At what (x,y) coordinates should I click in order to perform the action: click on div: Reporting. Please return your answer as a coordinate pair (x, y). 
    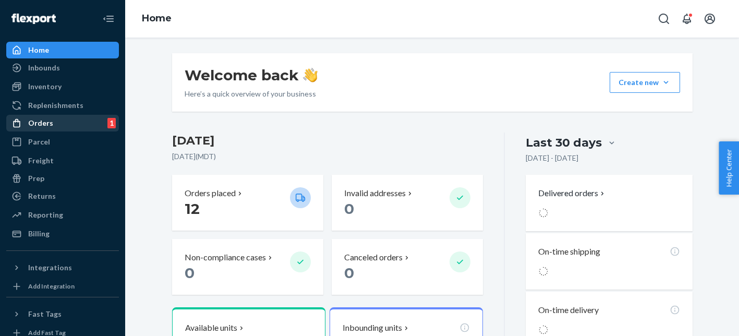
    Looking at the image, I should click on (45, 215).